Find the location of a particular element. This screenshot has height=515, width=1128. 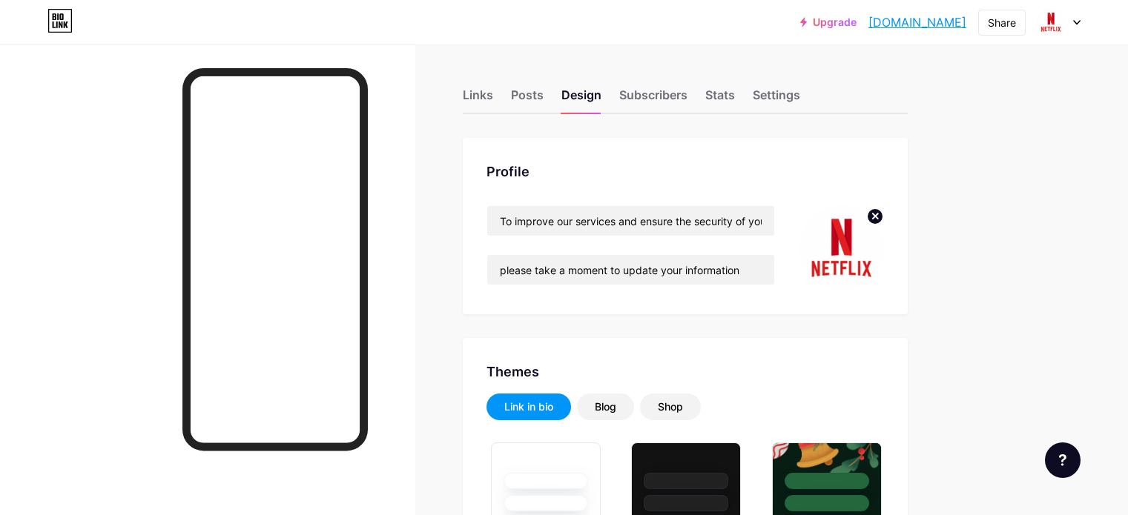

a: Upgrade is located at coordinates (828, 22).